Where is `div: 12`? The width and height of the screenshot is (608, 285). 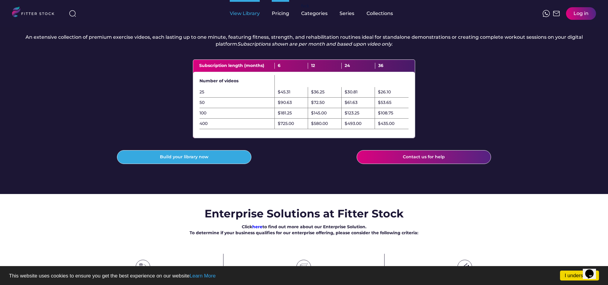 div: 12 is located at coordinates (325, 66).